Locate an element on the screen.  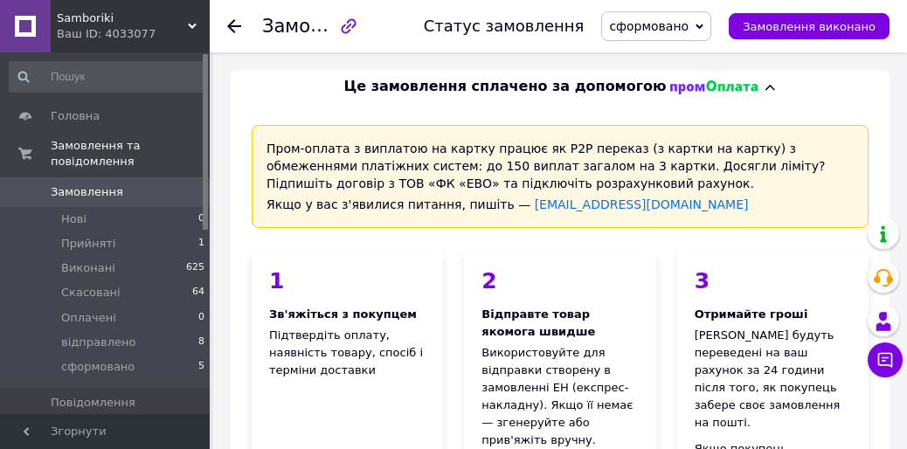
button: Замовлення виконано is located at coordinates (809, 26).